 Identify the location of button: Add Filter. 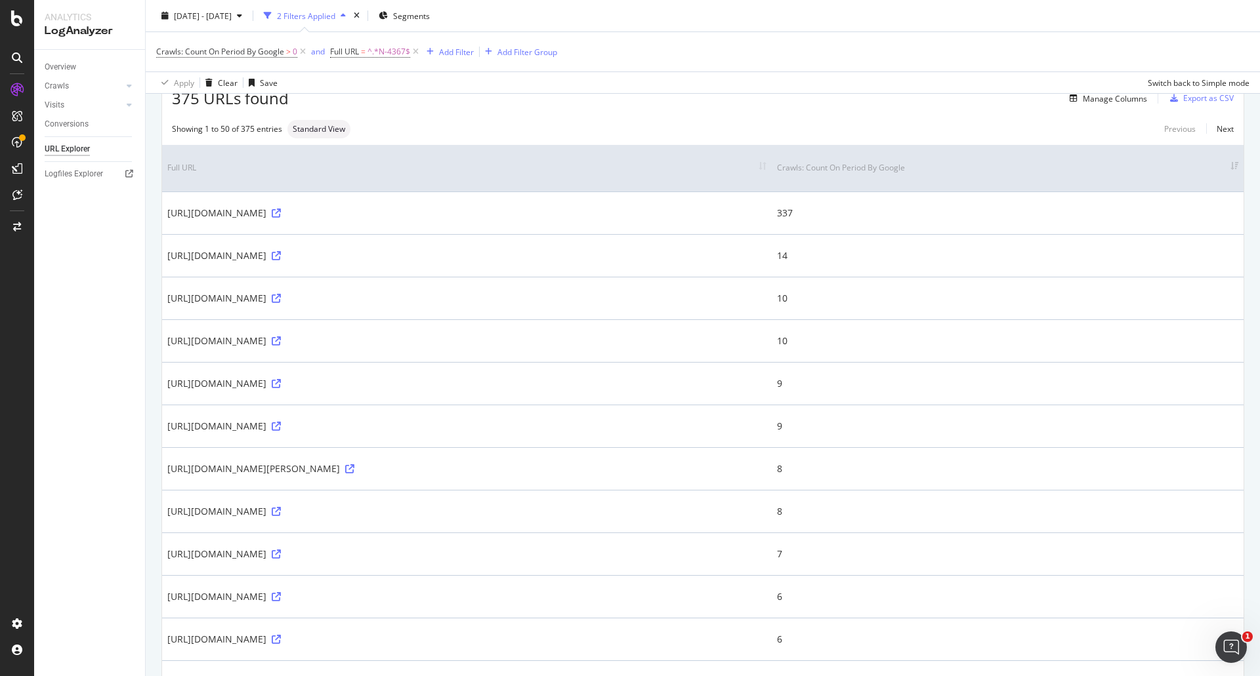
(447, 52).